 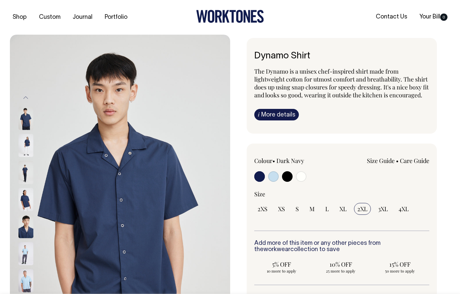 I want to click on div: Size, so click(x=342, y=194).